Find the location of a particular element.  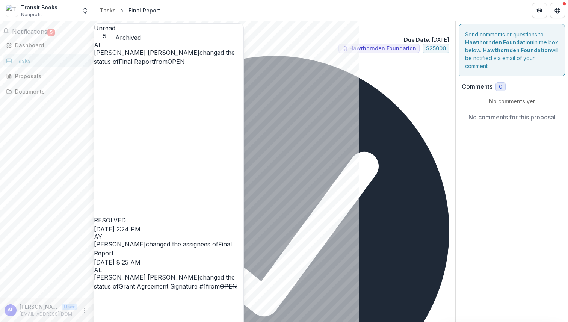

div: Transit Books is located at coordinates (39, 7).